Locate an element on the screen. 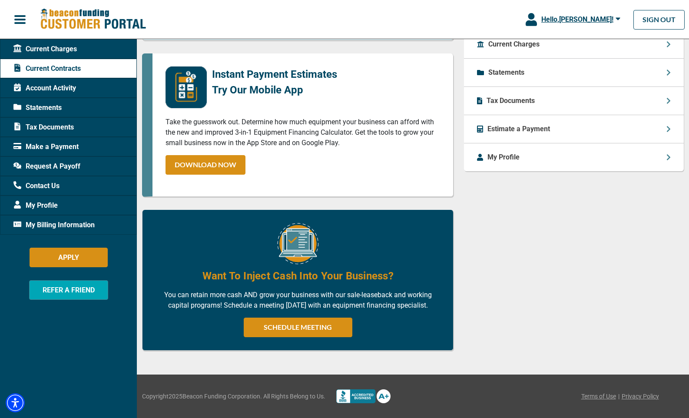  p: Take the guesswork out. Determine how much equipment your business can afford with the new and im... is located at coordinates (303, 133).